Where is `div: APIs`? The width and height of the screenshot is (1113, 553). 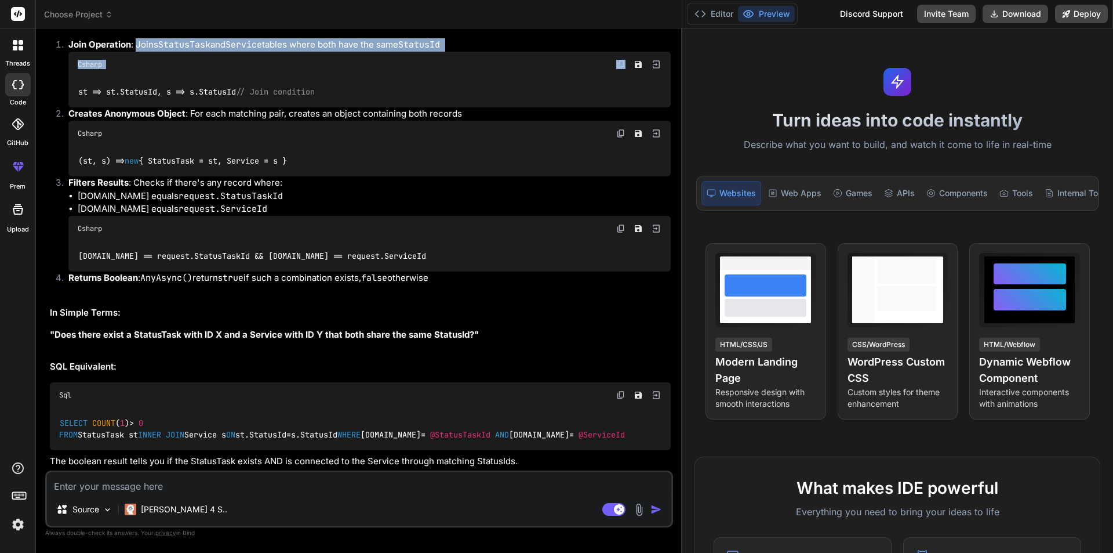
div: APIs is located at coordinates (899, 193).